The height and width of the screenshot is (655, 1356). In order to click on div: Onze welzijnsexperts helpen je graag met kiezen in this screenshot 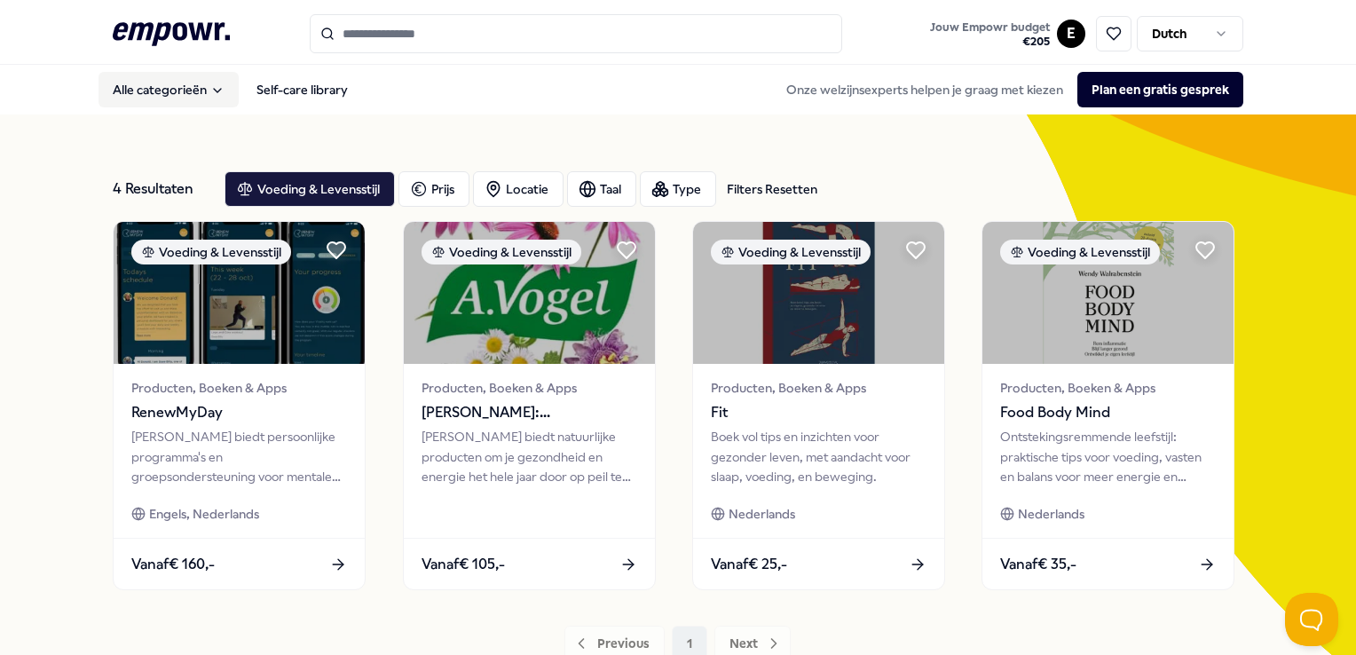, I will do `click(1007, 90)`.